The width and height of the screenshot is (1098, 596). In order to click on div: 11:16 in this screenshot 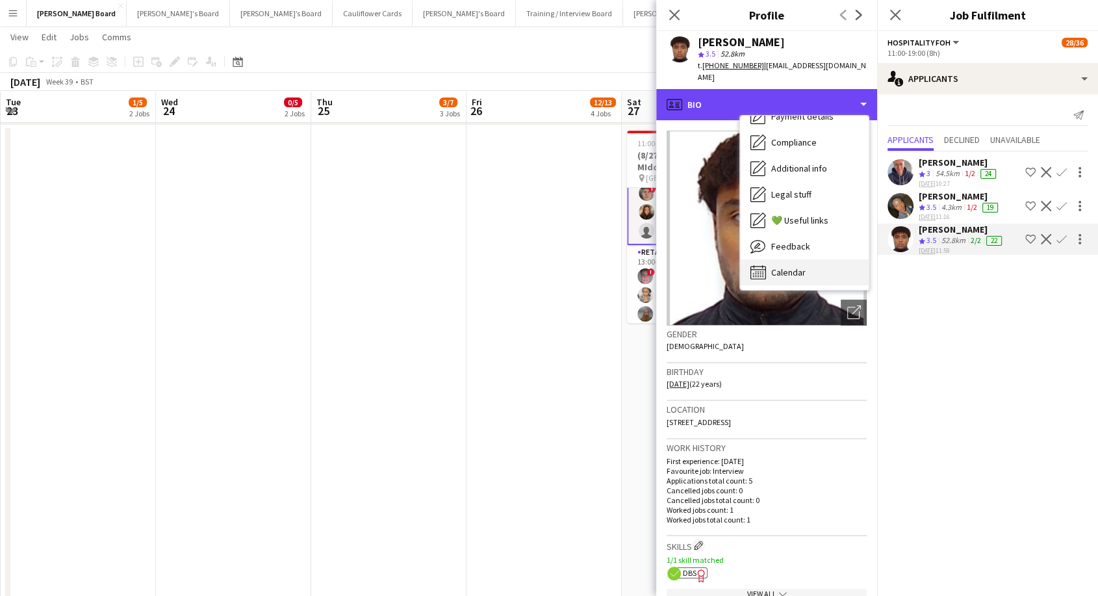, I will do `click(960, 216)`.